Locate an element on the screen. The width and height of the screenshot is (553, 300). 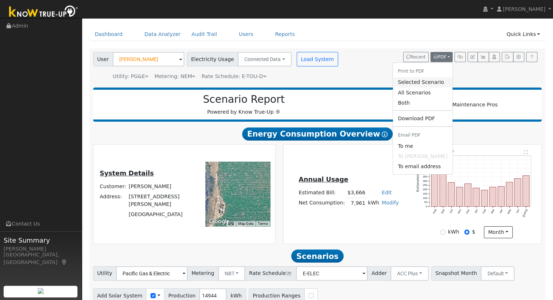
a: Map is located at coordinates (64, 263).